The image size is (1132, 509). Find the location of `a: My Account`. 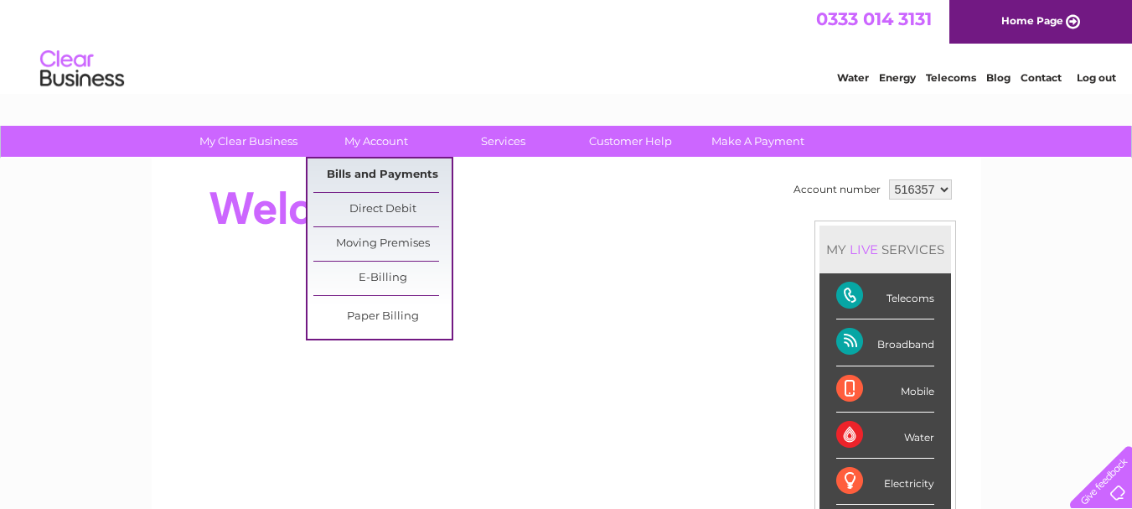

a: My Account is located at coordinates (375, 141).